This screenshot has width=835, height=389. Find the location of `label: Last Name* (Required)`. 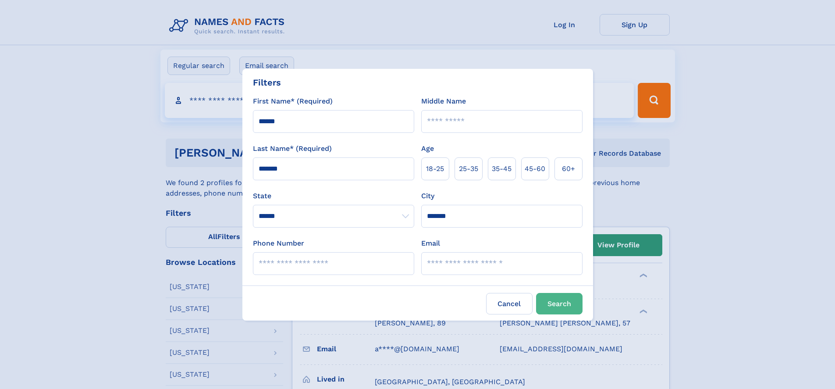

label: Last Name* (Required) is located at coordinates (292, 149).